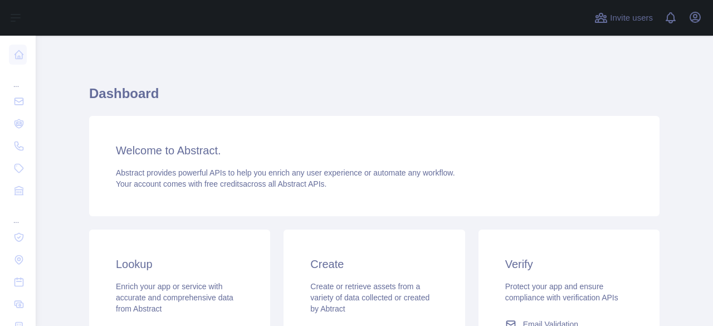 The image size is (713, 326). I want to click on span: Your account comes with across all Abstract APIs., so click(221, 184).